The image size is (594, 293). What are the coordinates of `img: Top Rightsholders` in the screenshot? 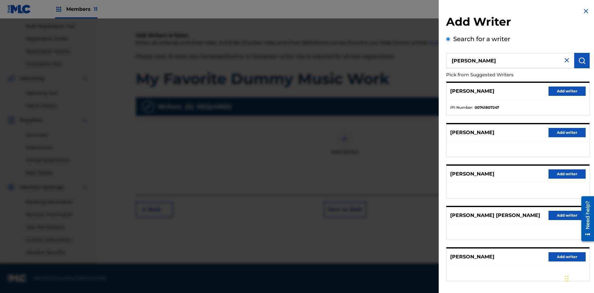 It's located at (59, 9).